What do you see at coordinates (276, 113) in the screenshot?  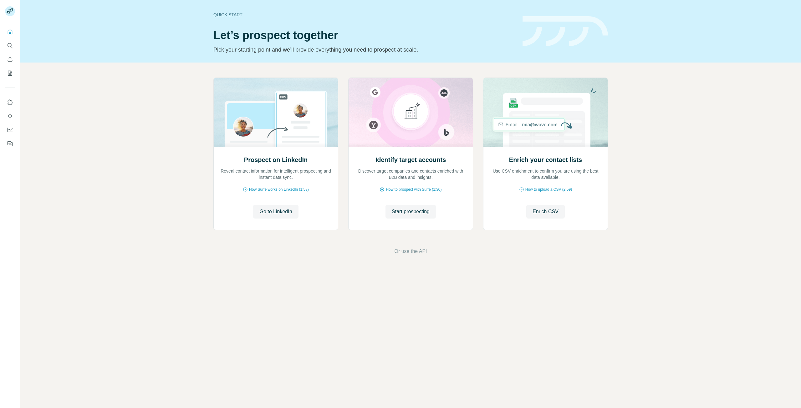 I see `img: Prospect on LinkedIn` at bounding box center [276, 113].